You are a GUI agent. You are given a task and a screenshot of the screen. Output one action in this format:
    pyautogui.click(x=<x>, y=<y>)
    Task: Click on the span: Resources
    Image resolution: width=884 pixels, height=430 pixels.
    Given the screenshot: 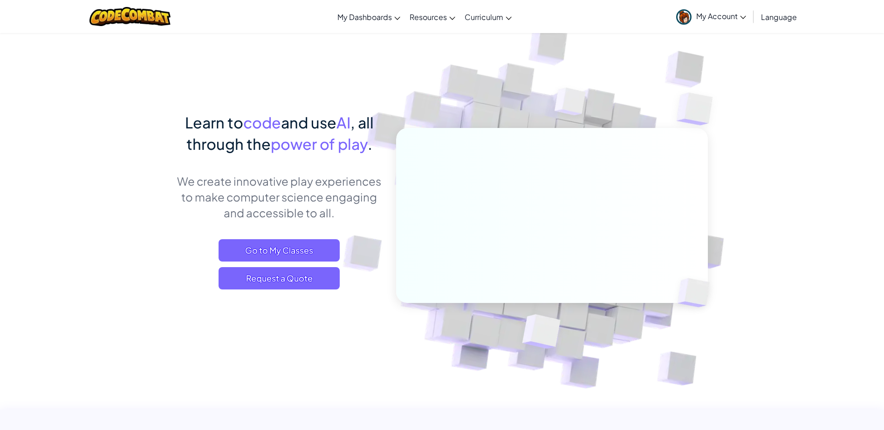 What is the action you would take?
    pyautogui.click(x=428, y=17)
    